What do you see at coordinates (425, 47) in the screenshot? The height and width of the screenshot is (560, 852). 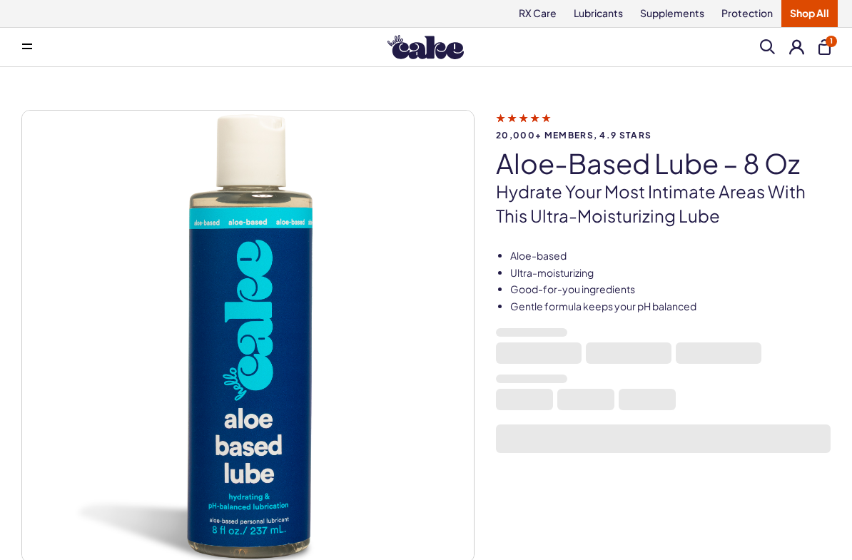 I see `img: Hello Cake` at bounding box center [425, 47].